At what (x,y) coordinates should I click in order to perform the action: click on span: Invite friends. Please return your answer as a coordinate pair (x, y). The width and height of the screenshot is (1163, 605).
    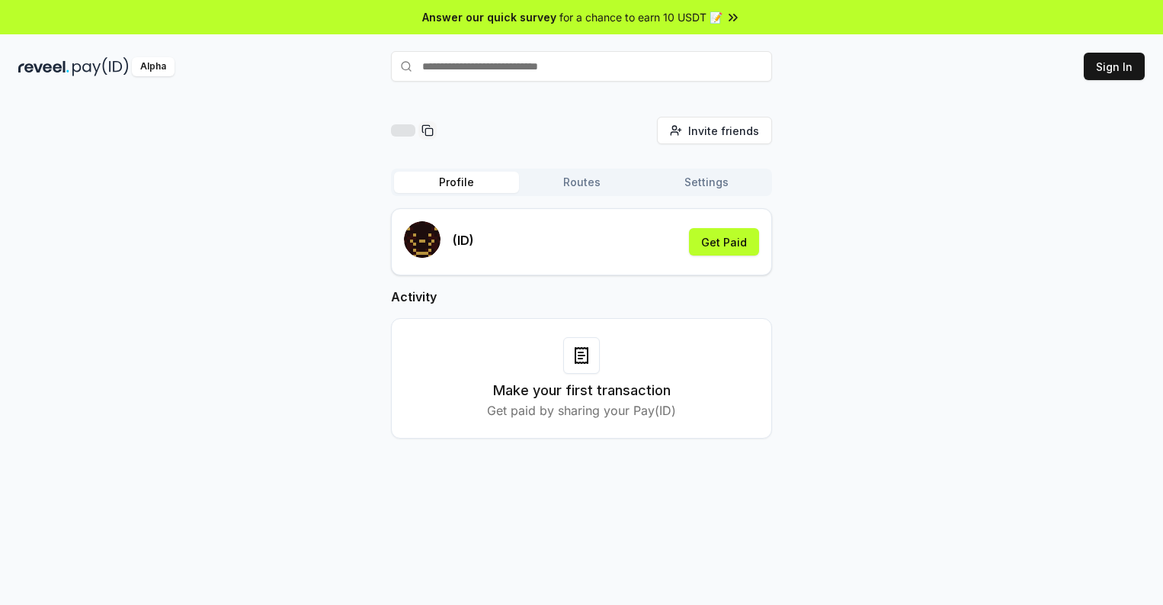
    Looking at the image, I should click on (723, 130).